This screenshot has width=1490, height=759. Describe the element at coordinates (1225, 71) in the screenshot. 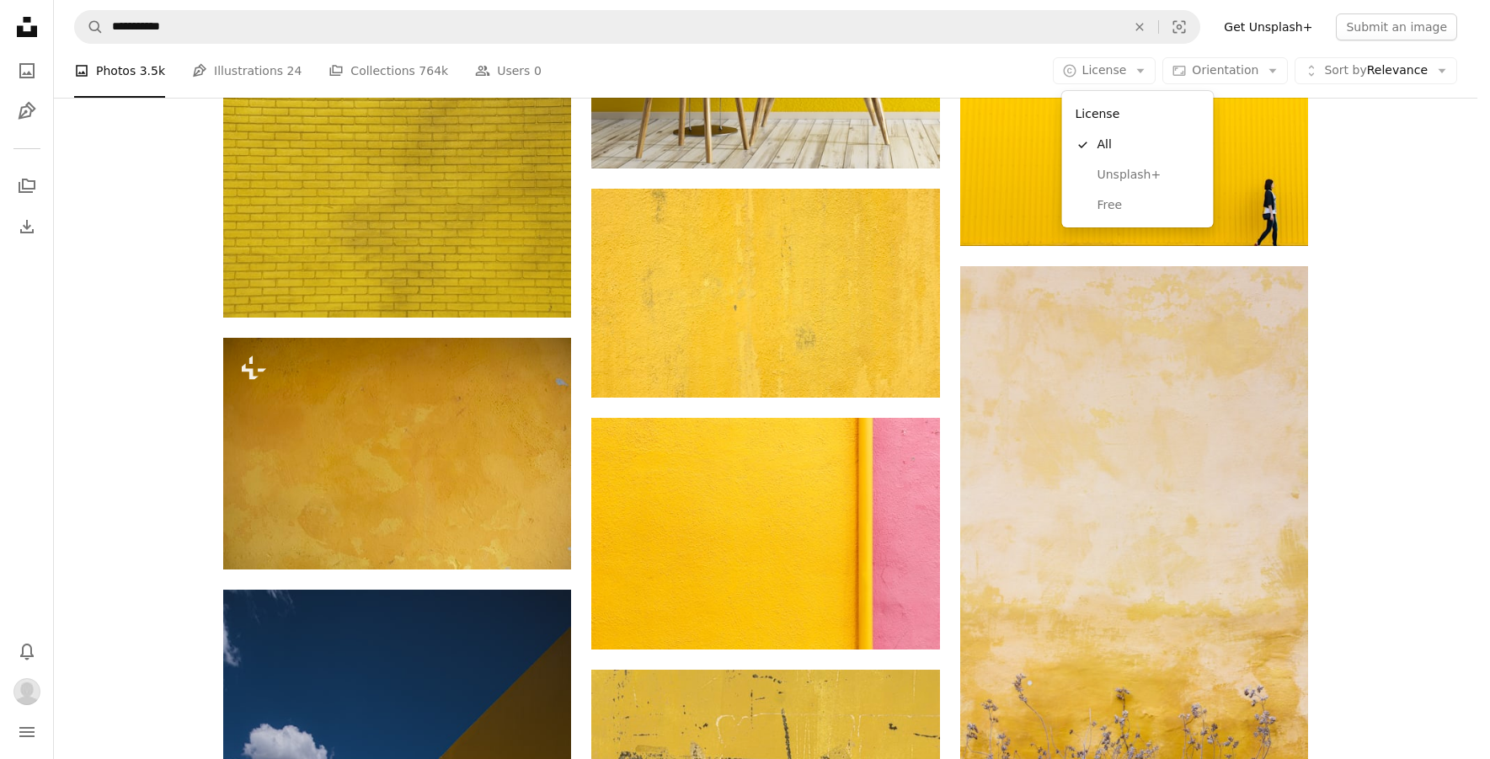

I see `button: Orientation` at that location.